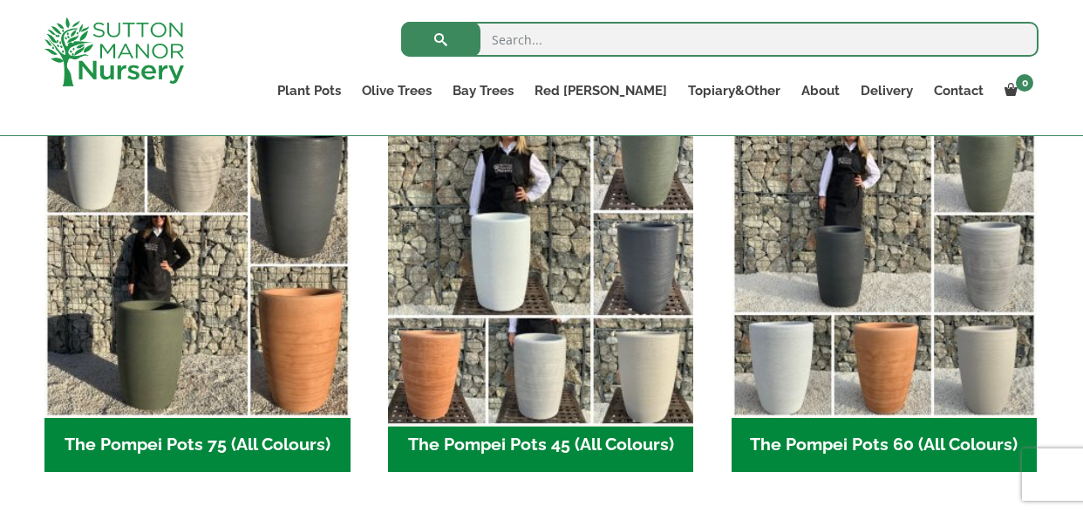  What do you see at coordinates (540, 292) in the screenshot?
I see `a: Visit product category The Pompei Pots 45 (All Colours)` at bounding box center [540, 292].